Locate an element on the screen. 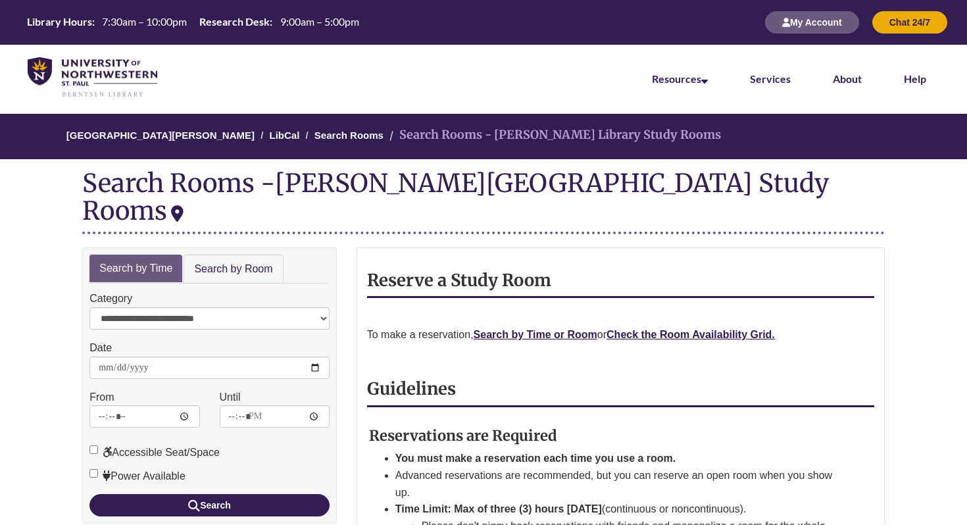 The height and width of the screenshot is (525, 967). strong: Reserve a Study Room is located at coordinates (459, 280).